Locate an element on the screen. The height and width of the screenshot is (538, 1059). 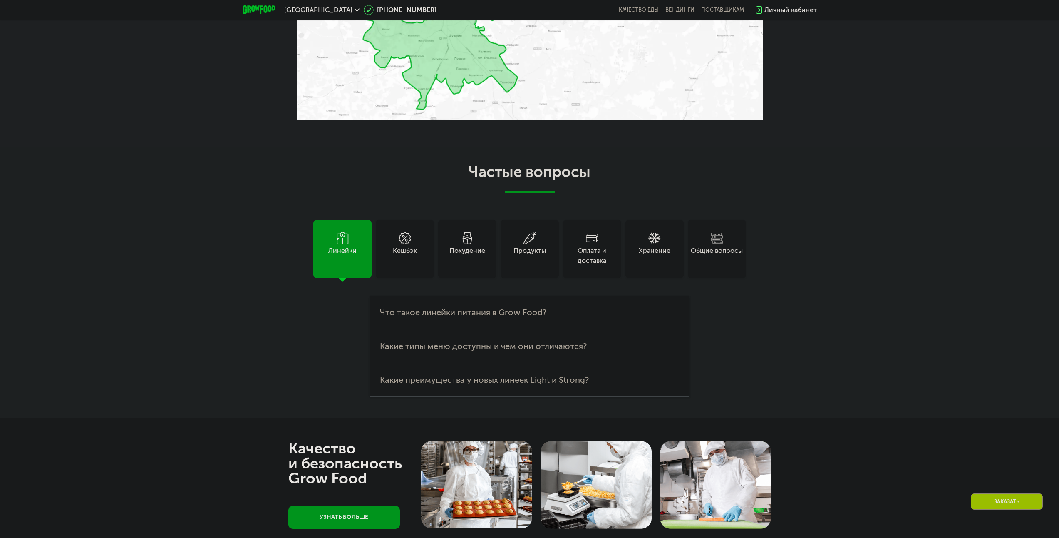
span: Какие типы меню доступны и чем они отличаются? is located at coordinates (483, 346).